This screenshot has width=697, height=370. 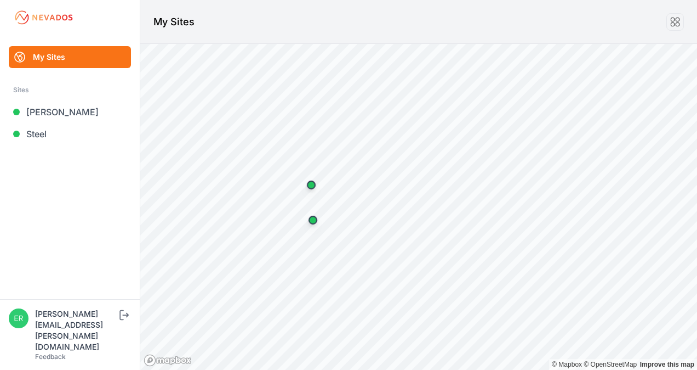 I want to click on a: Mapbox logo, so click(x=168, y=360).